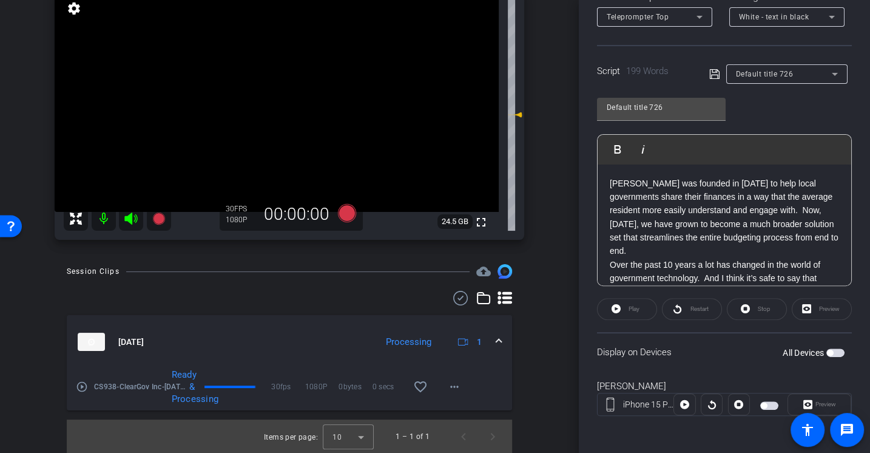 The height and width of the screenshot is (453, 870). Describe the element at coordinates (463, 436) in the screenshot. I see `button: Previous page` at that location.